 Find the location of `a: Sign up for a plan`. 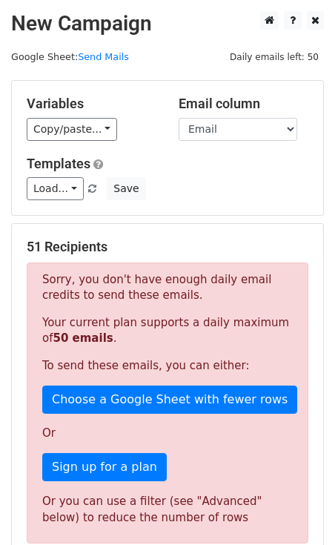

a: Sign up for a plan is located at coordinates (105, 467).